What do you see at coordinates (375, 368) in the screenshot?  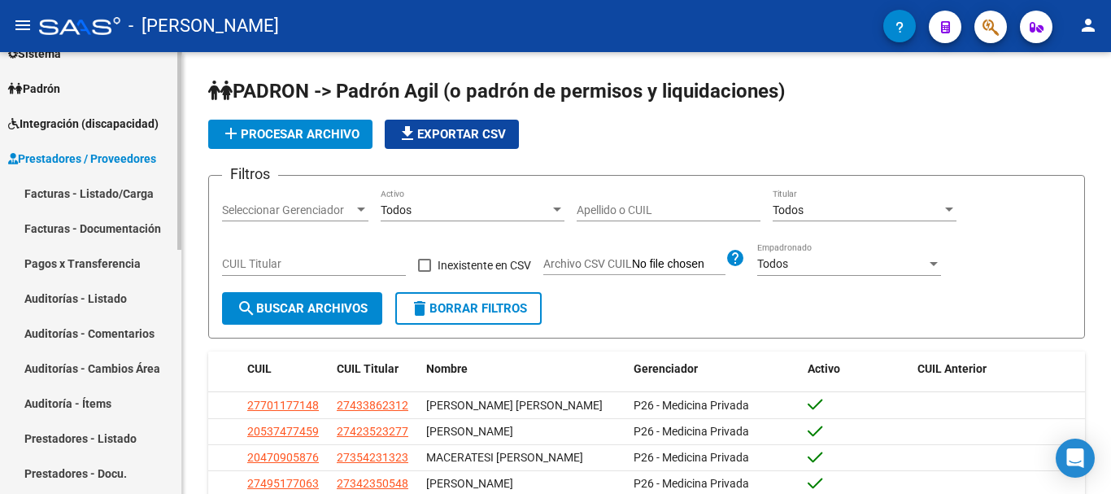 I see `datatable-header-cell: CUIL Titular` at bounding box center [375, 368].